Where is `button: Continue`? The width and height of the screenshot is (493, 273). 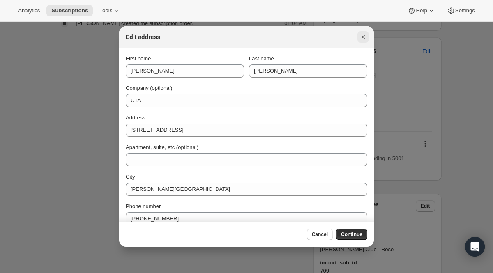
button: Continue is located at coordinates (351, 234).